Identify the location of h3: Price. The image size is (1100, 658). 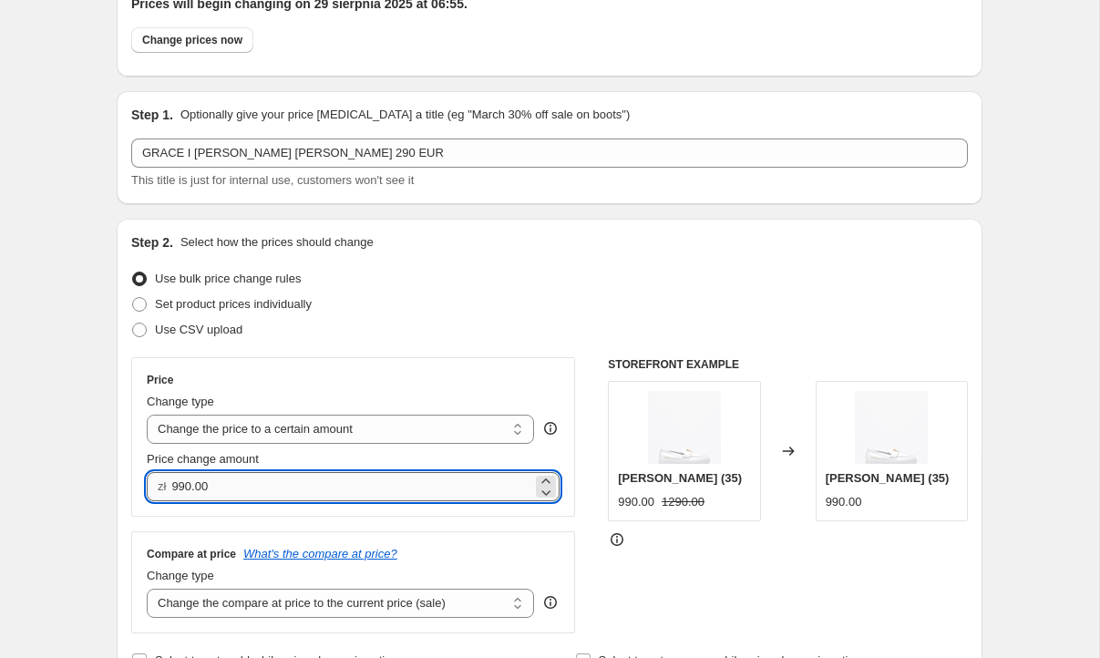
(160, 380).